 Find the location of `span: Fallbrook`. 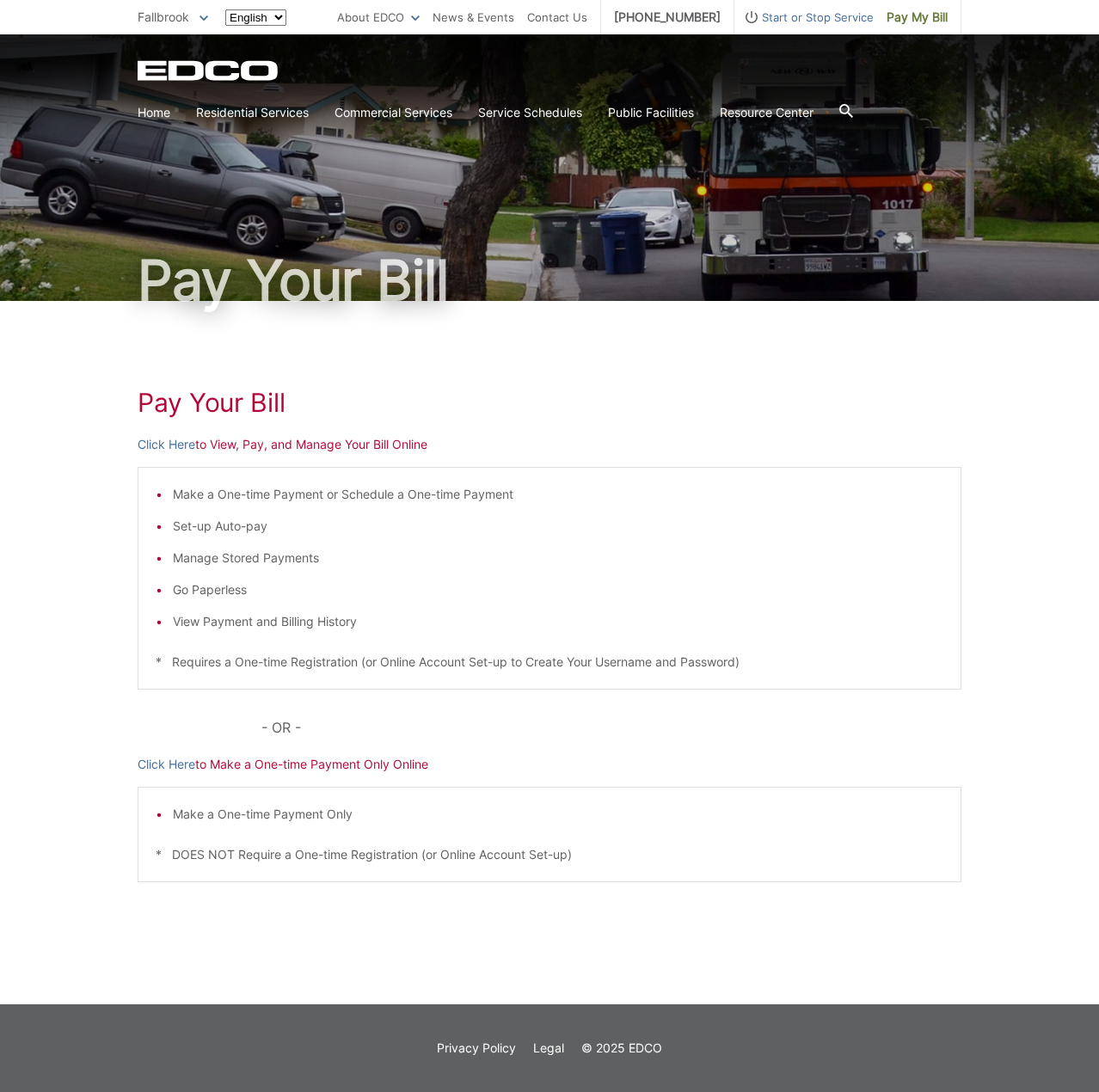

span: Fallbrook is located at coordinates (164, 17).